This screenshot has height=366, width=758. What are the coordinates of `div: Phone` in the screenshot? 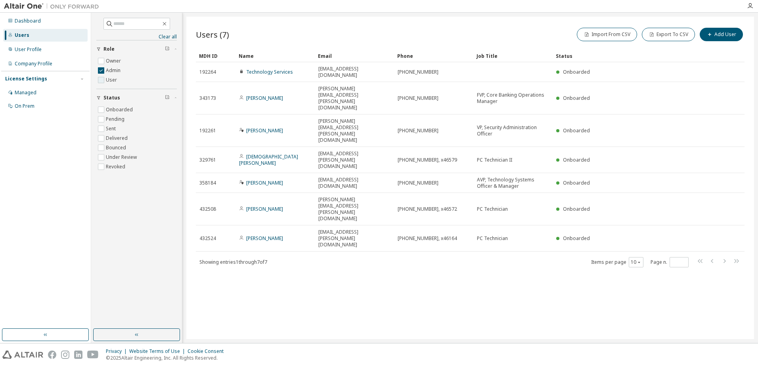 It's located at (433, 56).